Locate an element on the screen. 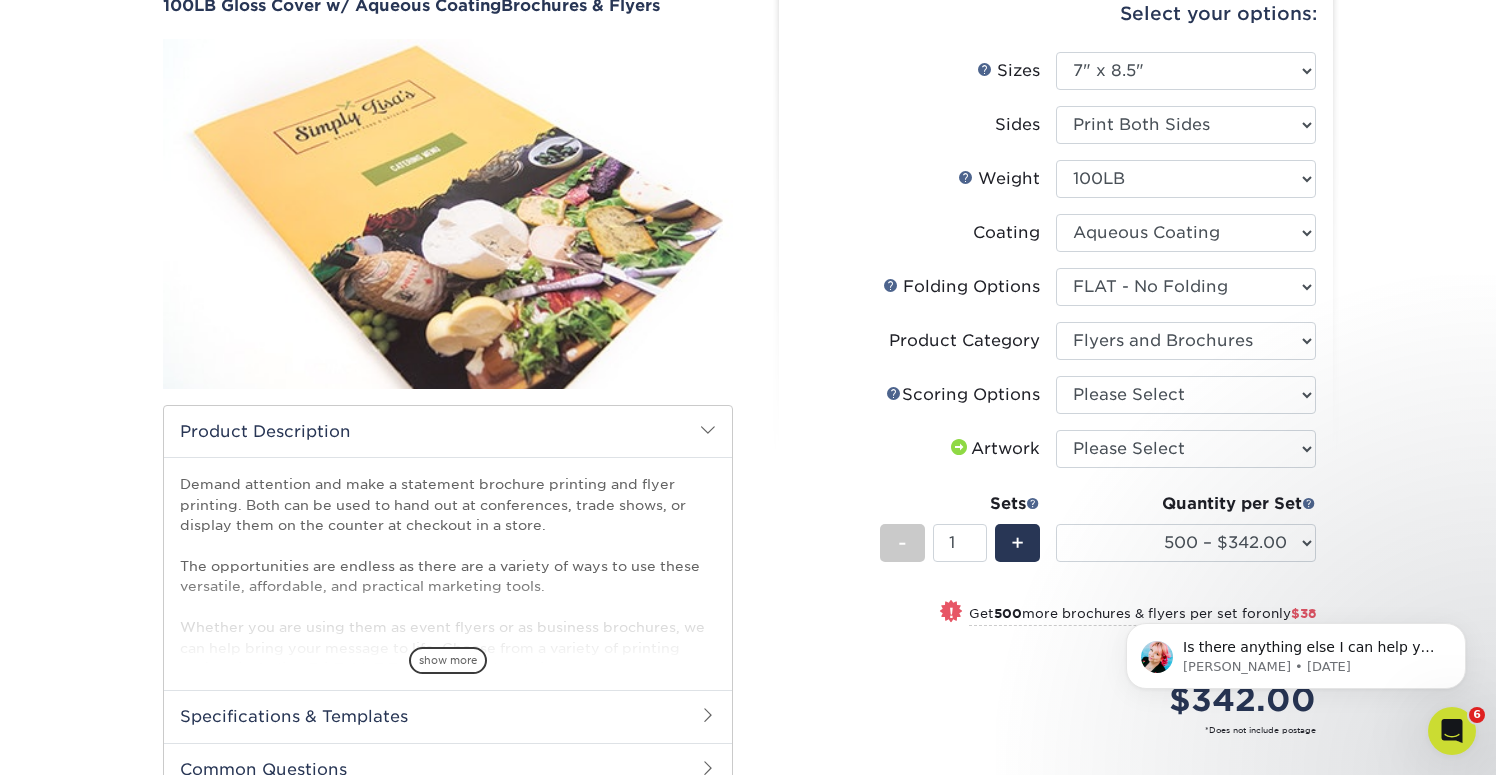 The image size is (1496, 775). div: $342.00 is located at coordinates (1193, 700).